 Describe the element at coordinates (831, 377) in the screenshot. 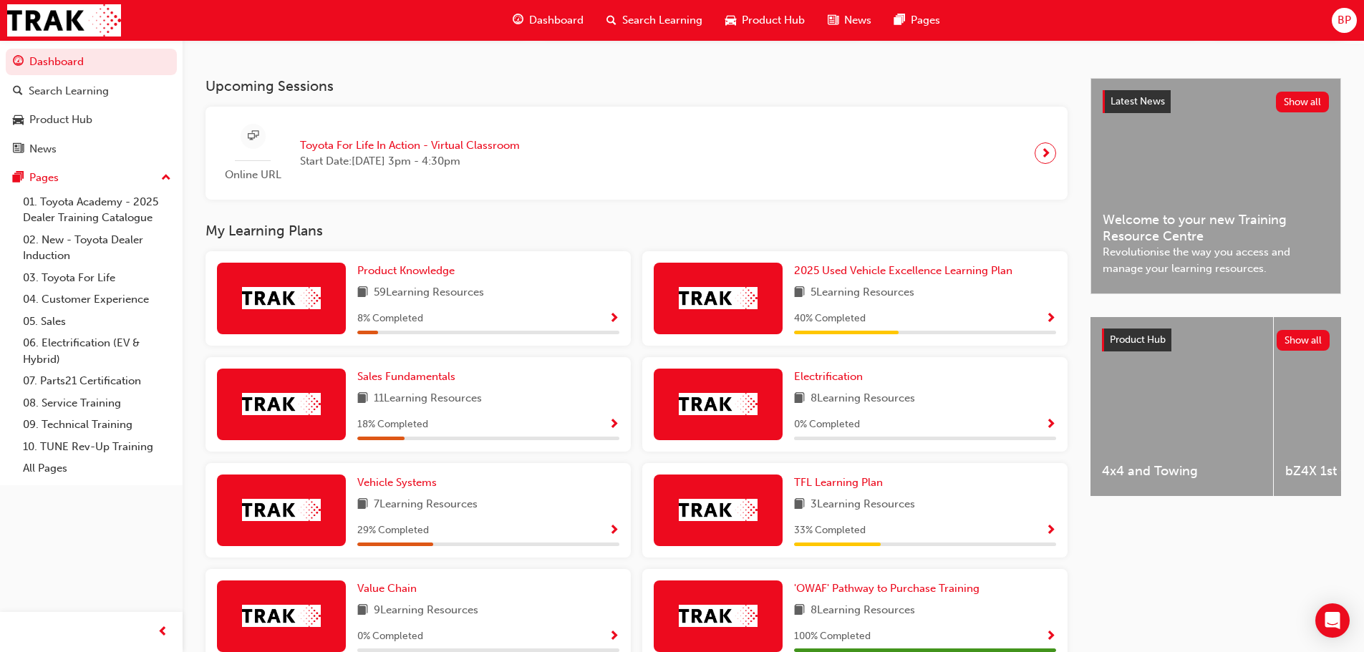

I see `a: Electrification` at that location.